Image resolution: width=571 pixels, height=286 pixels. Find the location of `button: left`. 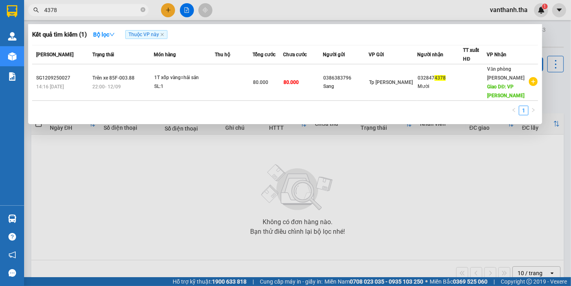

button: left is located at coordinates (514, 110).